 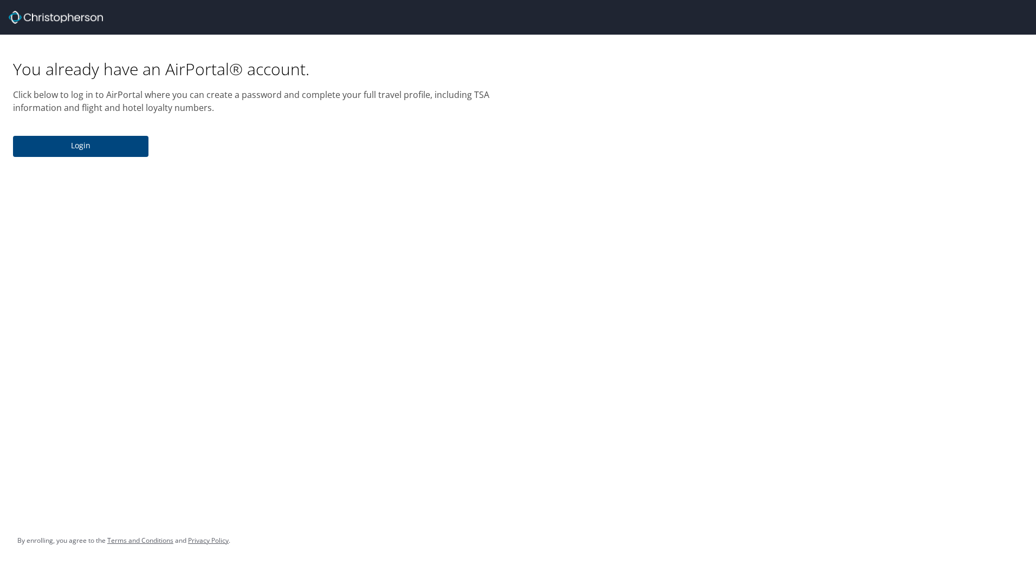 I want to click on div: By enrolling, you agree to the and ., so click(x=123, y=541).